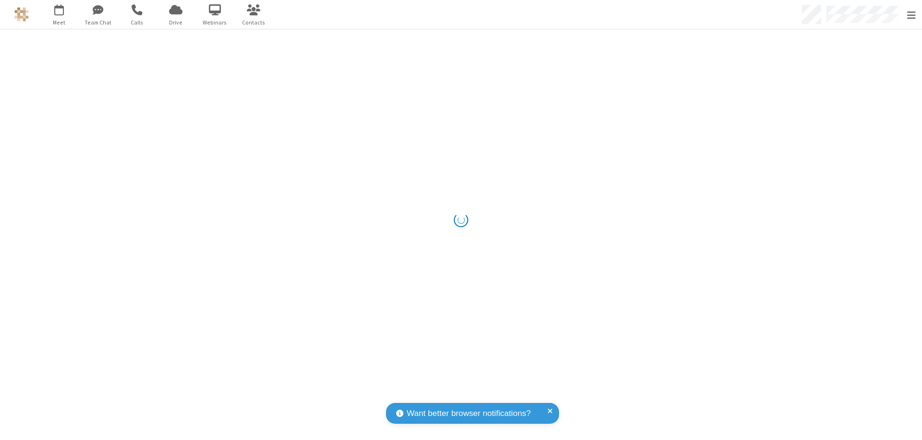 Image resolution: width=922 pixels, height=440 pixels. Describe the element at coordinates (469, 414) in the screenshot. I see `span: Want better browser notifications?` at that location.